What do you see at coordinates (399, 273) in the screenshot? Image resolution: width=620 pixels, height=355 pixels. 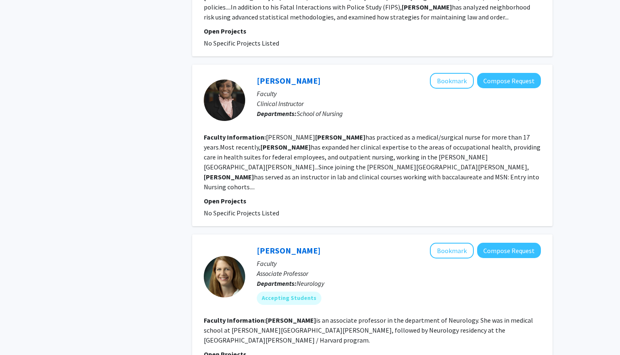 I see `p: Associate Professor` at bounding box center [399, 273].